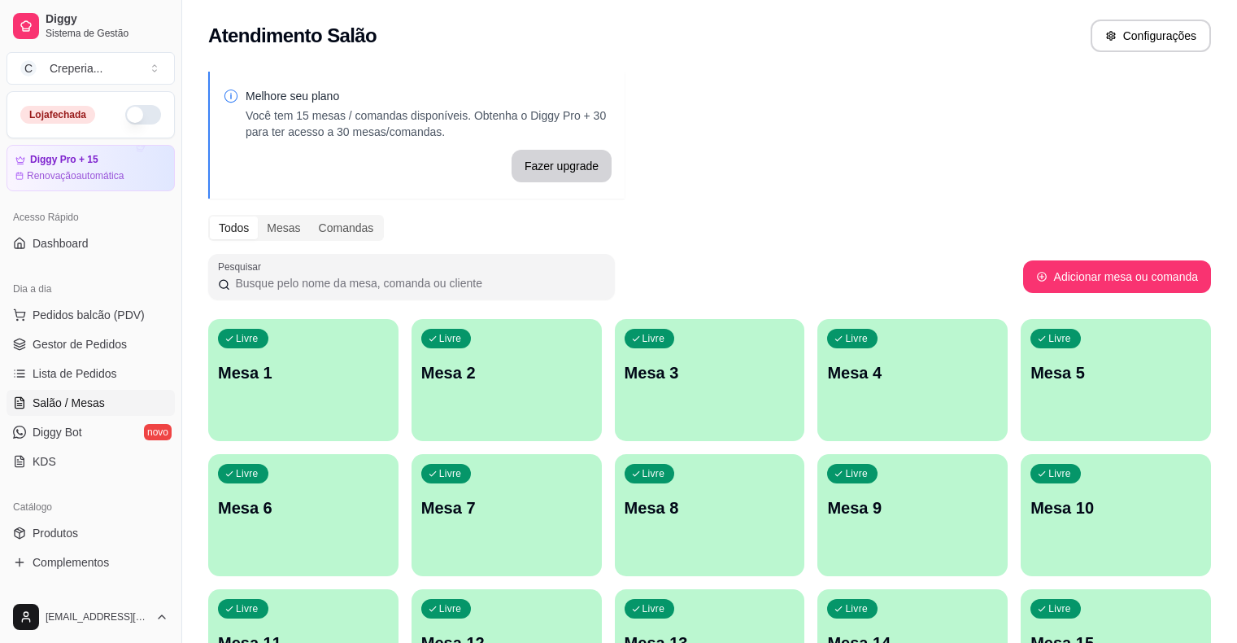  What do you see at coordinates (58, 115) in the screenshot?
I see `div: Loja fechada` at bounding box center [58, 115].